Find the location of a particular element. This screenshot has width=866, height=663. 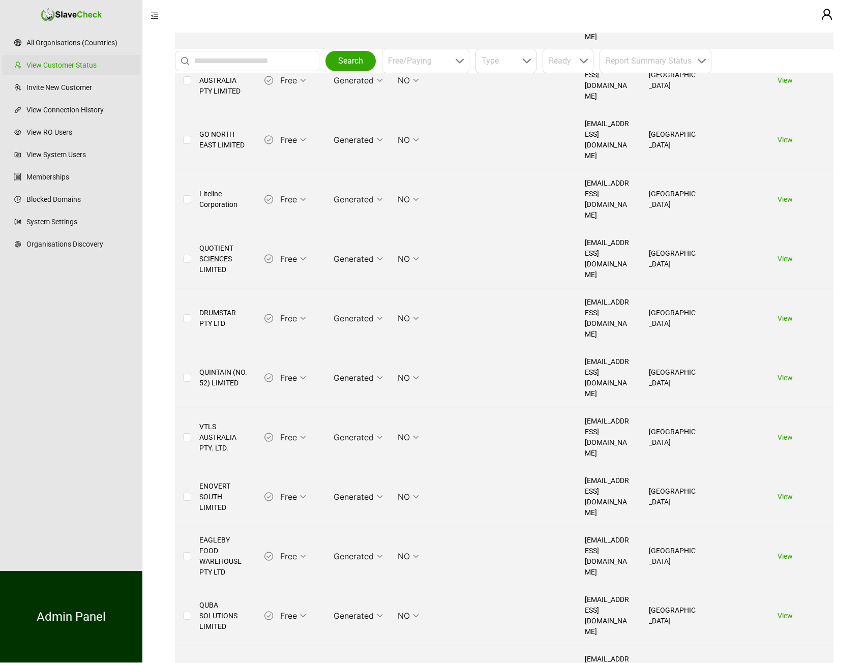

td: QUBA SOLUTIONS LIMITED is located at coordinates (223, 616).